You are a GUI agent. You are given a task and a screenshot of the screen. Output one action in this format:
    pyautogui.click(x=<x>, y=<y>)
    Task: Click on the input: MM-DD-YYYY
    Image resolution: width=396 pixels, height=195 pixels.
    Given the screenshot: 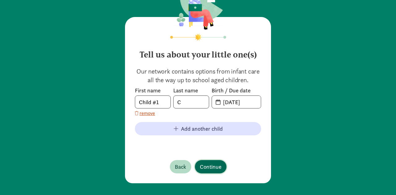 What is the action you would take?
    pyautogui.click(x=240, y=102)
    